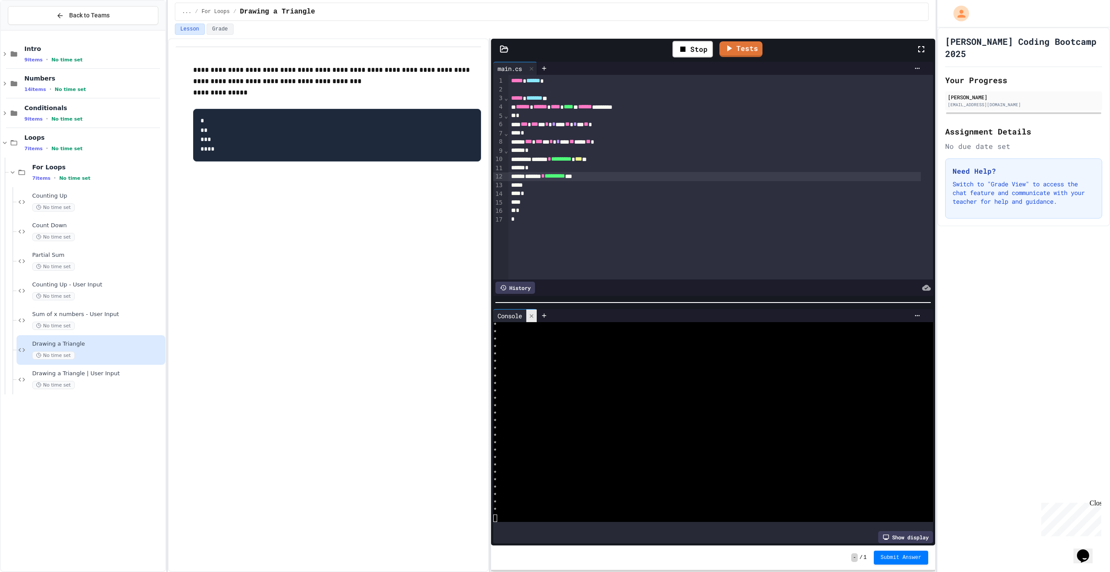  I want to click on div: 13, so click(498, 185).